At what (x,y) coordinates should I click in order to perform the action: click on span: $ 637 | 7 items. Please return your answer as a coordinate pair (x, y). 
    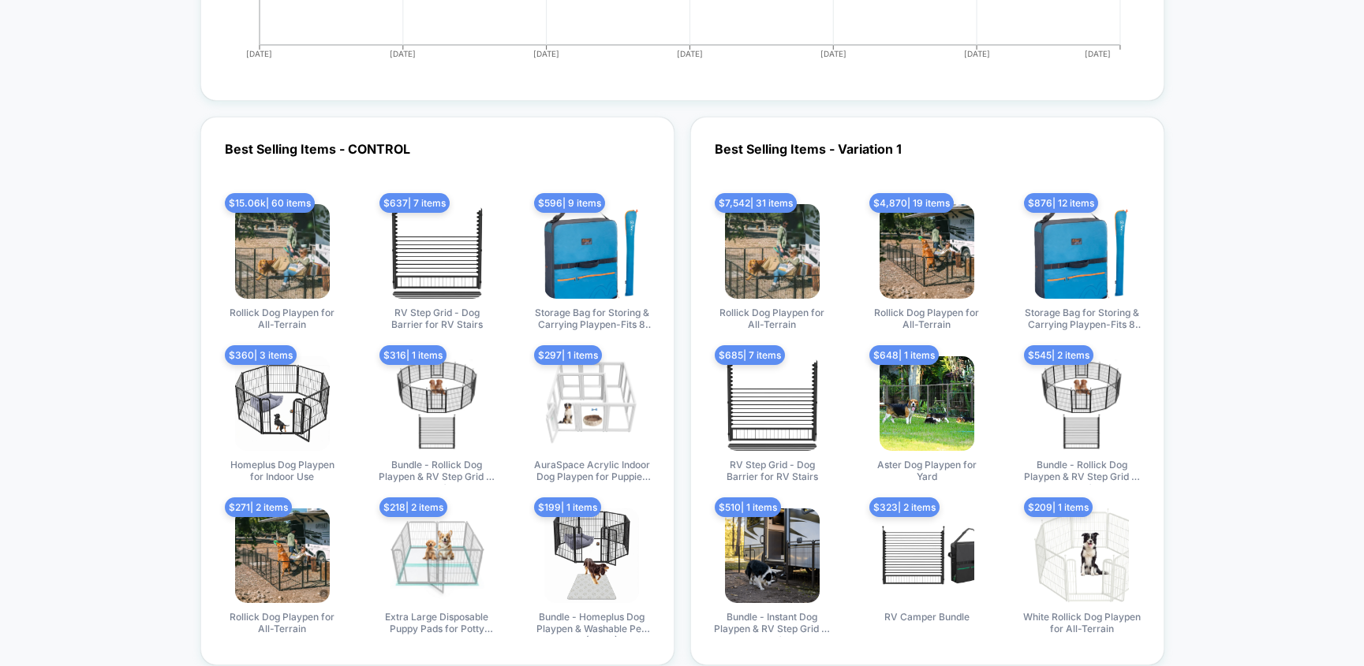
    Looking at the image, I should click on (414, 203).